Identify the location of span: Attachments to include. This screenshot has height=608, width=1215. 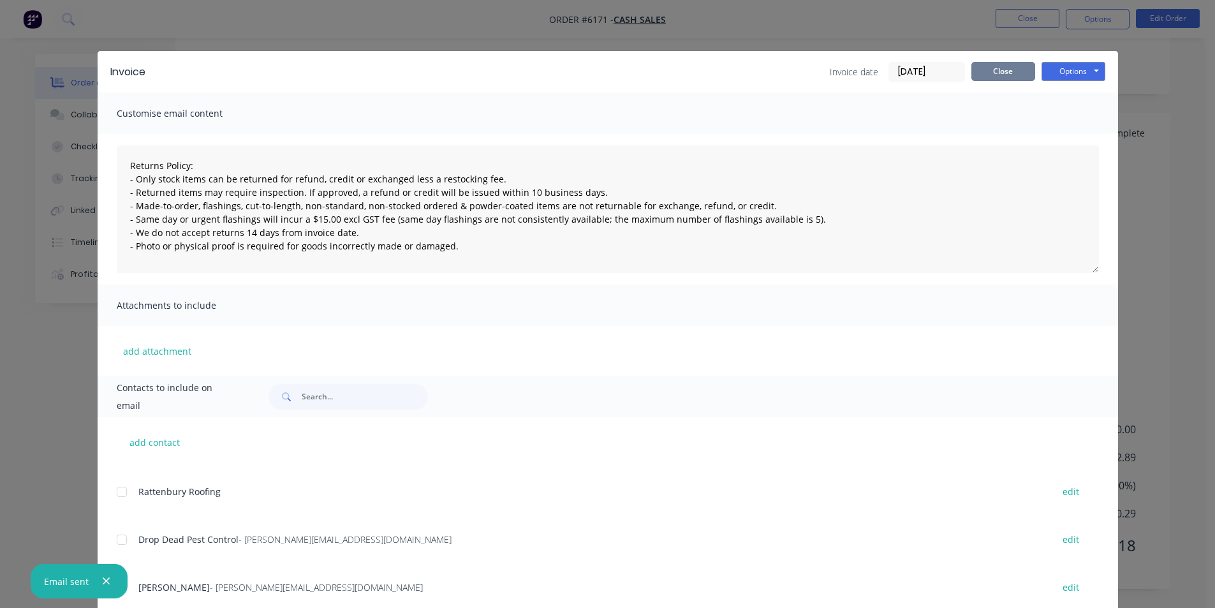
(187, 305).